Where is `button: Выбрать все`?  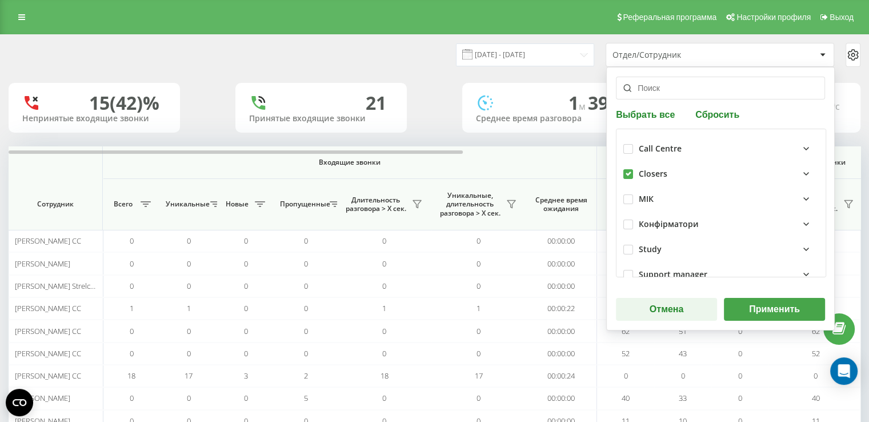
button: Выбрать все is located at coordinates (647, 114).